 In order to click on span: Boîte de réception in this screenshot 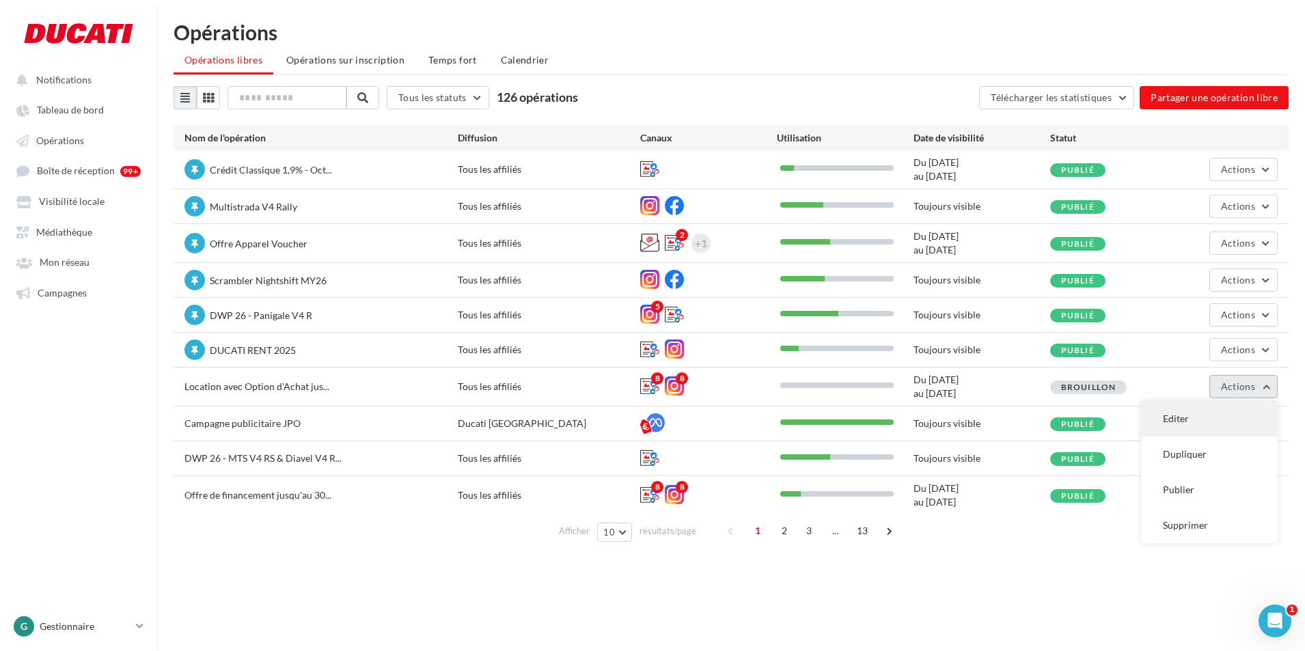, I will do `click(76, 171)`.